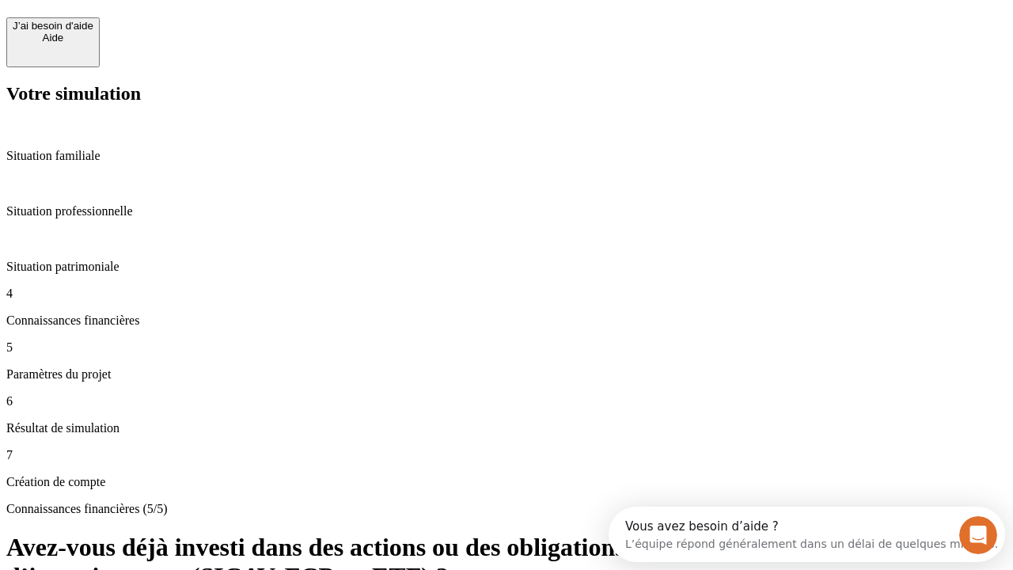  Describe the element at coordinates (507, 211) in the screenshot. I see `p: Situation professionnelle` at that location.